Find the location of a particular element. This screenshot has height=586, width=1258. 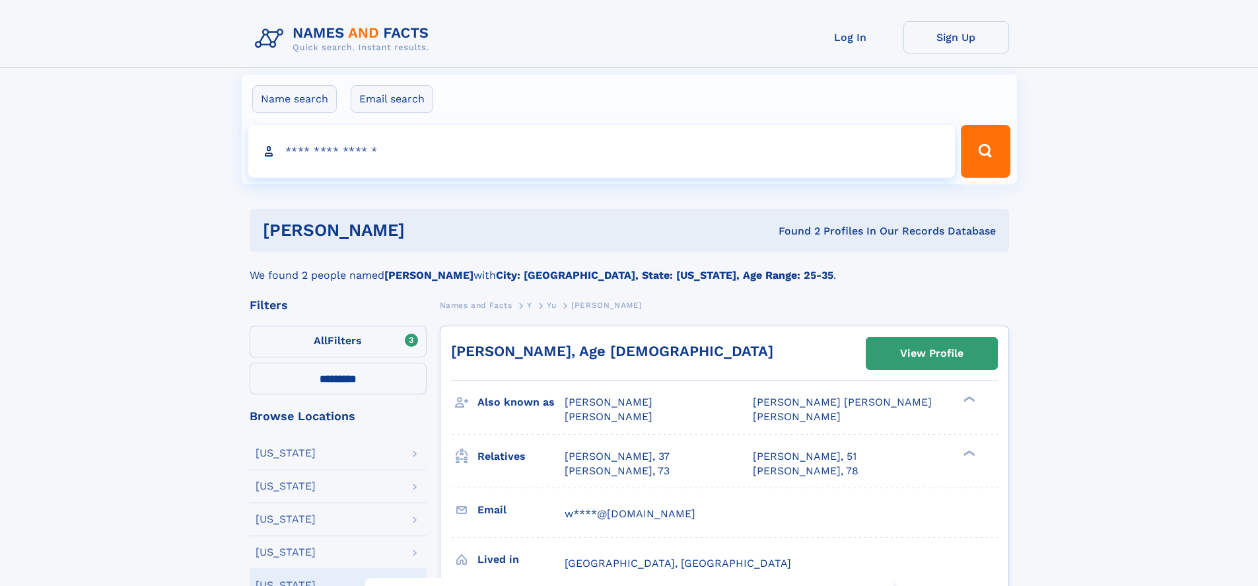

a: Yu is located at coordinates (551, 304).